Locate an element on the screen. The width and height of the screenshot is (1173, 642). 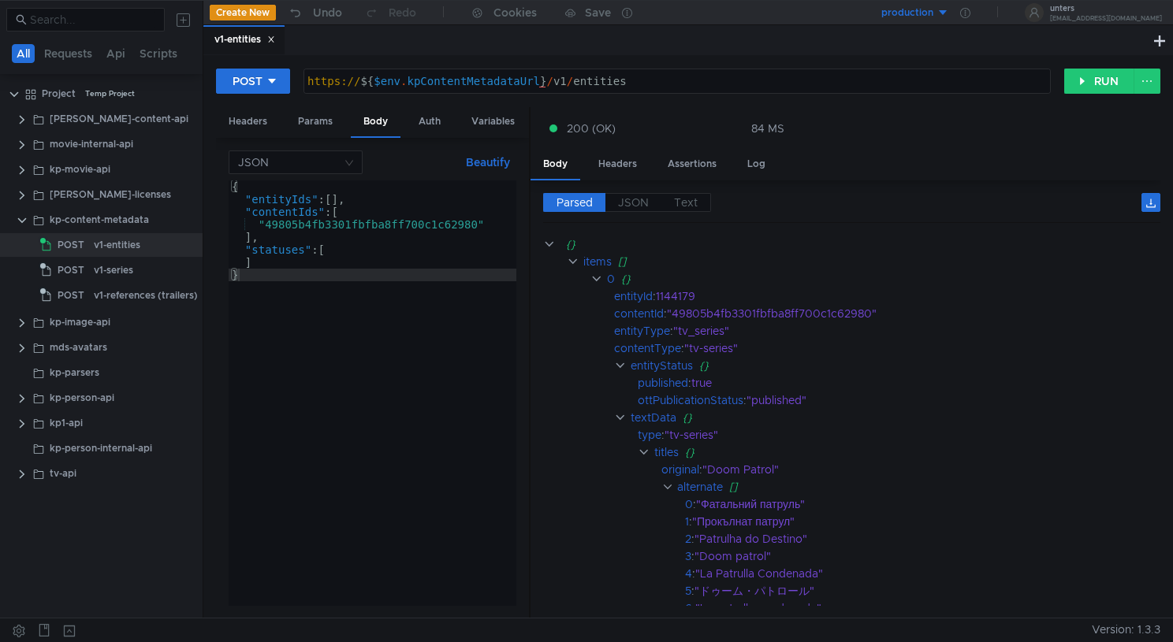
div: "tv_series" is located at coordinates (906, 331).